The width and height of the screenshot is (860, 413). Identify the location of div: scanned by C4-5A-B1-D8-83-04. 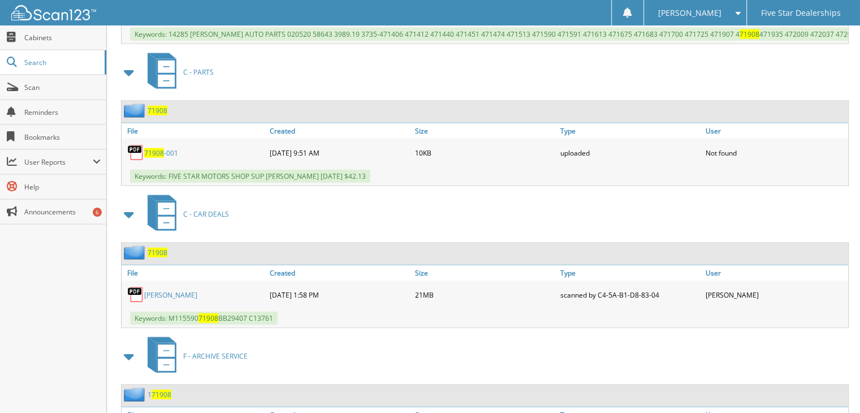
(630, 295).